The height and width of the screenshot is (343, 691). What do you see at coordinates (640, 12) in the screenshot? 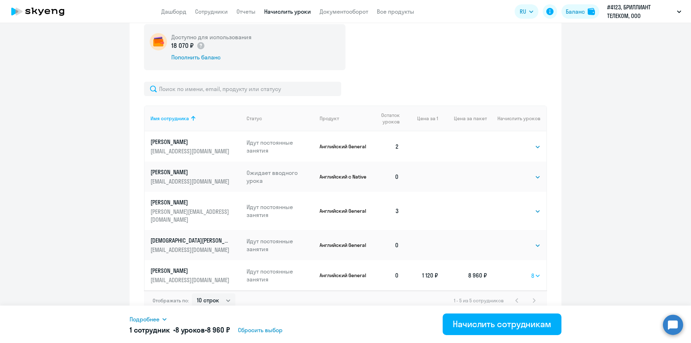
I see `p: #4123, БРИЛЛИАНТ ТЕЛЕКОМ, ООО` at bounding box center [640, 12].